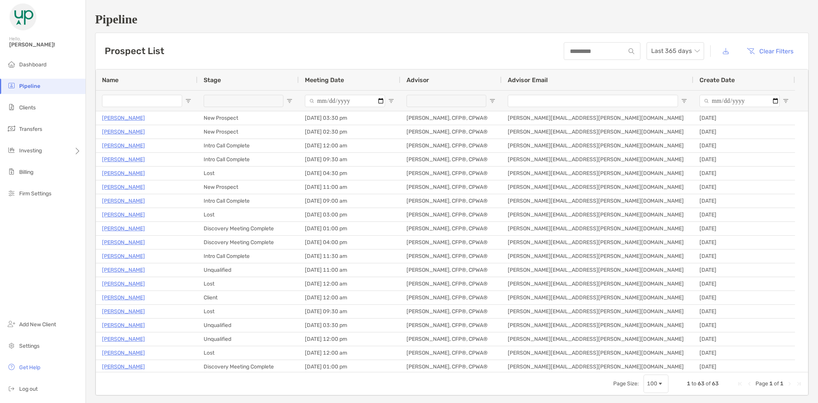  What do you see at coordinates (142, 101) in the screenshot?
I see `input: Name Filter Input` at bounding box center [142, 101].